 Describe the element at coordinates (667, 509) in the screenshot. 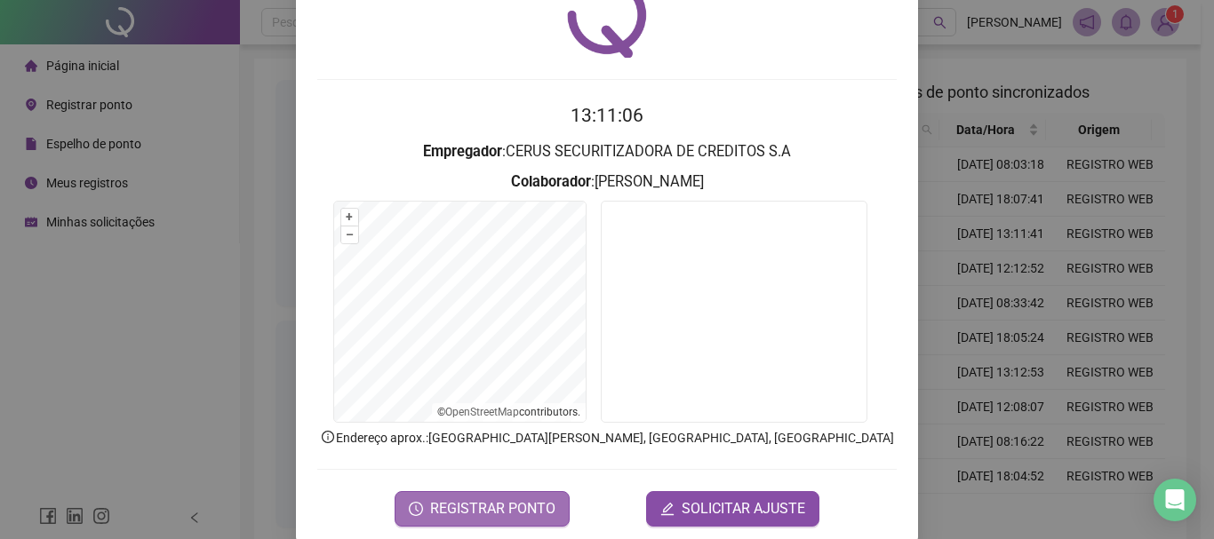

I see `span: edit` at that location.